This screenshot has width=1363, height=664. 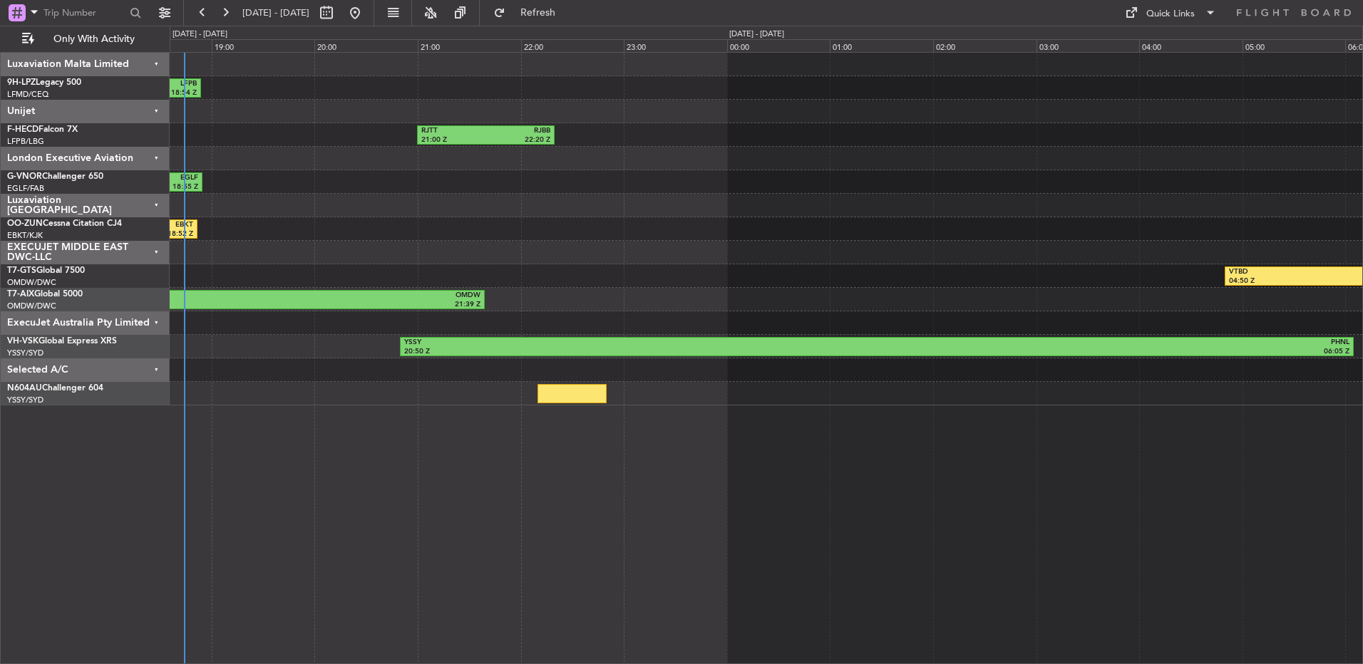 I want to click on button: Only With Activity, so click(x=85, y=39).